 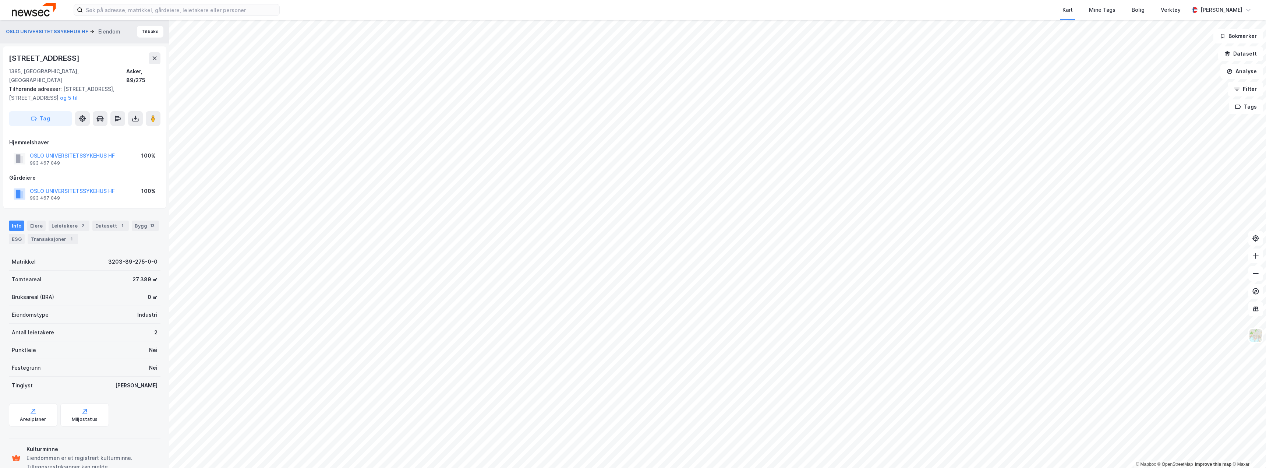 What do you see at coordinates (1248, 450) in the screenshot?
I see `div: Kontrollprogram for chat` at bounding box center [1248, 450].